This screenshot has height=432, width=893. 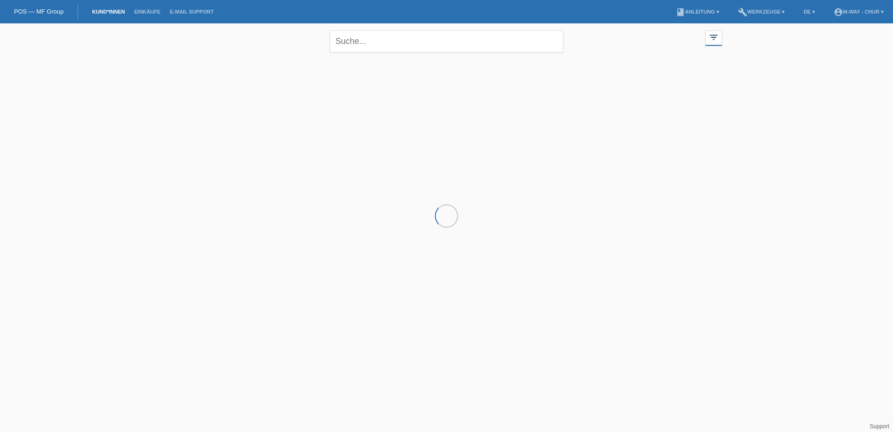 I want to click on a: POS — MF Group, so click(x=39, y=11).